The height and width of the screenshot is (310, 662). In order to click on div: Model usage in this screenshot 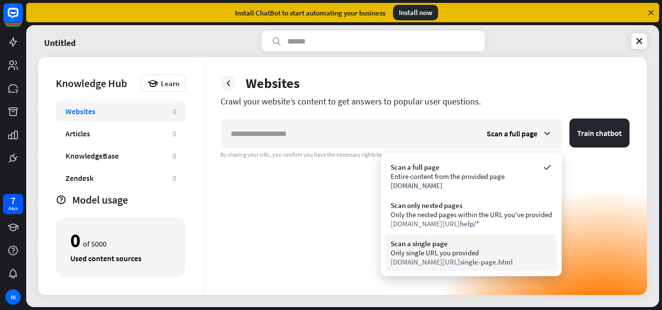, I will do `click(129, 200)`.